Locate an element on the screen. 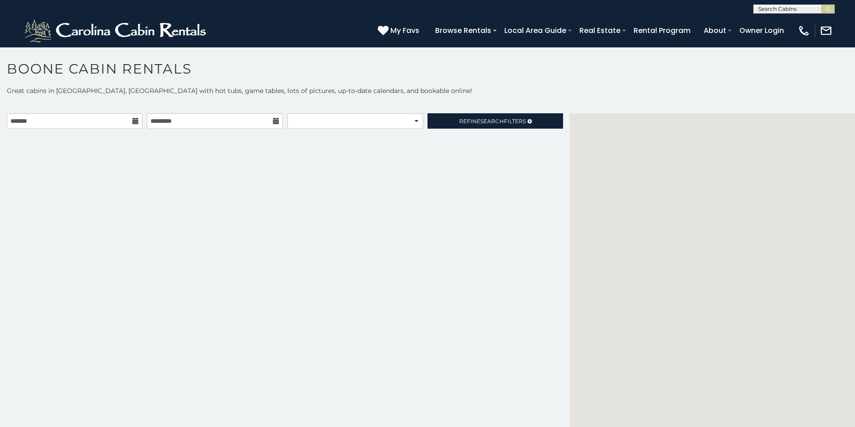 The height and width of the screenshot is (427, 855). img: White-1-2.png is located at coordinates (116, 31).